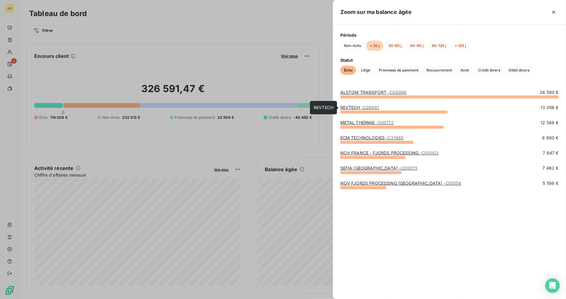 The width and height of the screenshot is (566, 299). What do you see at coordinates (397, 92) in the screenshot?
I see `span: - C00006` at bounding box center [397, 92].